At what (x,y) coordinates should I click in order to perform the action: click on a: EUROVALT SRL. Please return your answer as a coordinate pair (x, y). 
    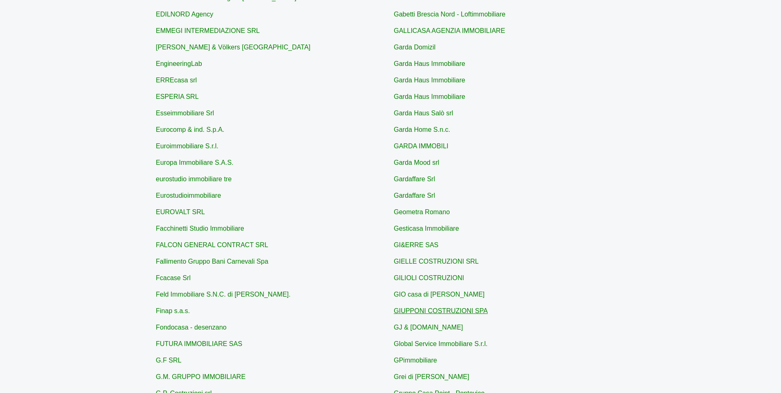
    Looking at the image, I should click on (180, 212).